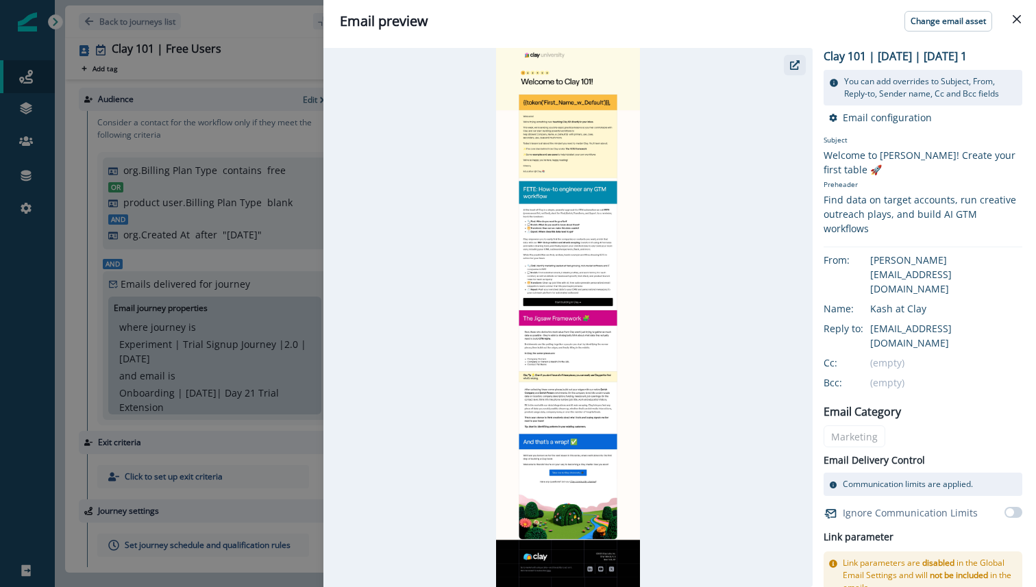 This screenshot has width=1036, height=587. I want to click on button: Email configuration, so click(880, 117).